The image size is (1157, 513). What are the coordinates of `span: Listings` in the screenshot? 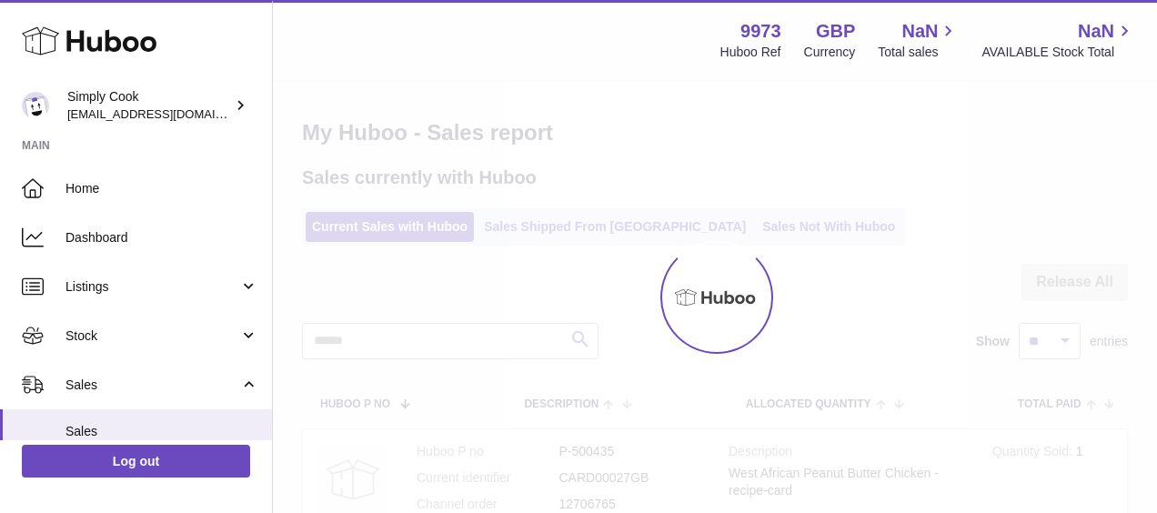 It's located at (152, 287).